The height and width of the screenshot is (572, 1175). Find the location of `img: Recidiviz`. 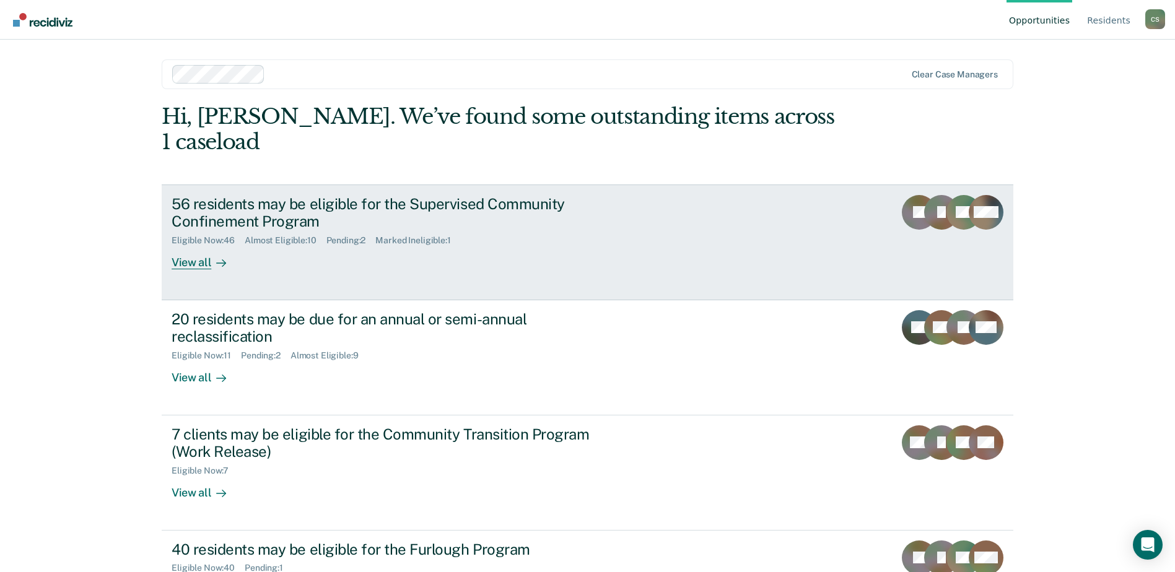

img: Recidiviz is located at coordinates (43, 20).